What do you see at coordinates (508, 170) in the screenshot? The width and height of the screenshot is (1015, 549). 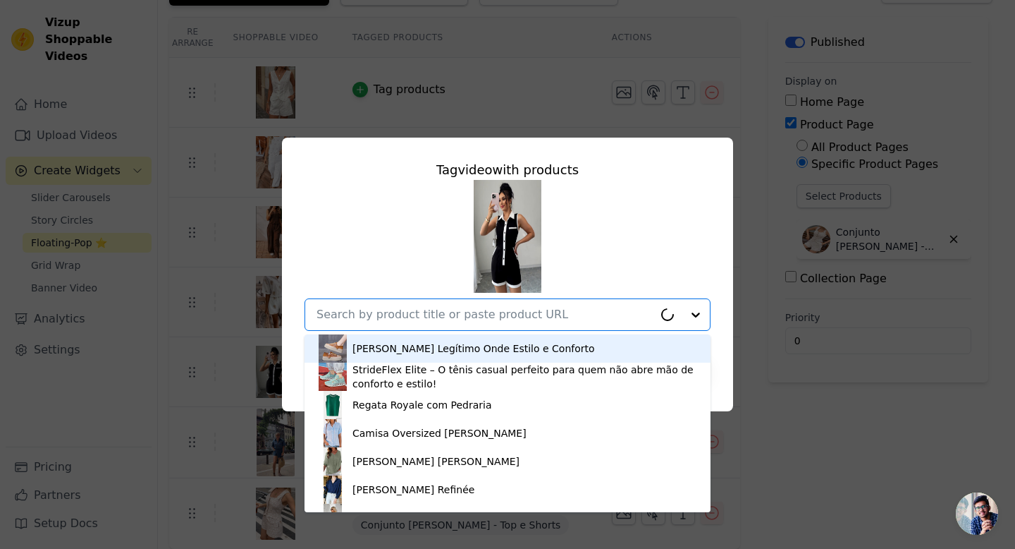 I see `div: Tag video with products` at bounding box center [508, 170].